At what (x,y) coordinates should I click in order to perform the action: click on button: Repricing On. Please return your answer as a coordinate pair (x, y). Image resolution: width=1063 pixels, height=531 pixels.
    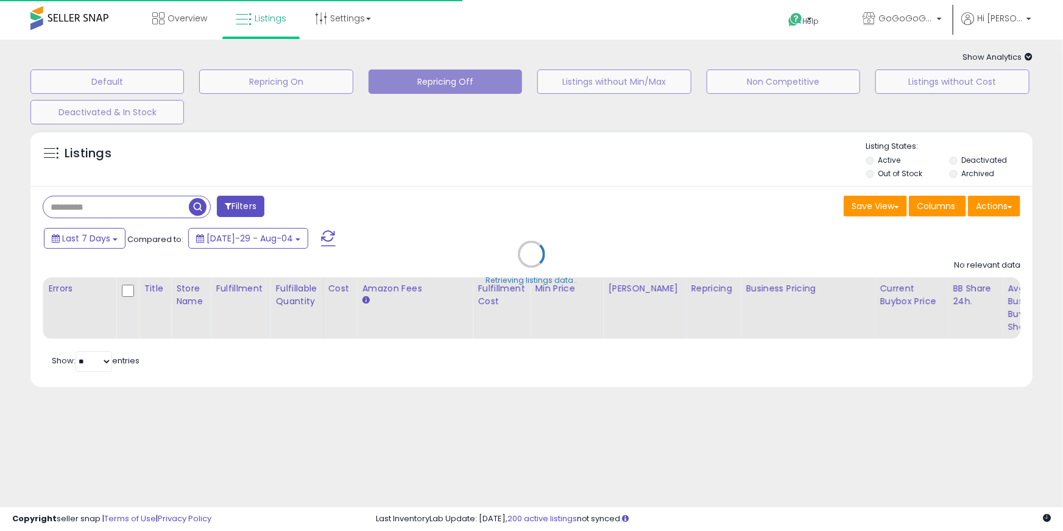
    Looking at the image, I should click on (276, 82).